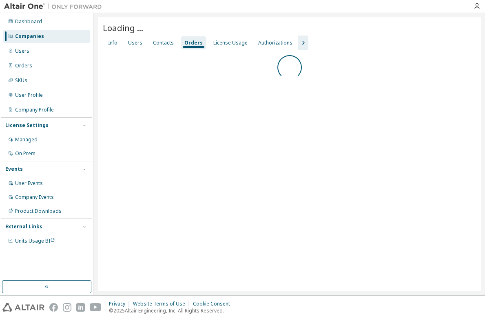  What do you see at coordinates (172, 310) in the screenshot?
I see `p: © 2025 Altair Engineering, Inc. All Rights Reserved.` at bounding box center [172, 310].